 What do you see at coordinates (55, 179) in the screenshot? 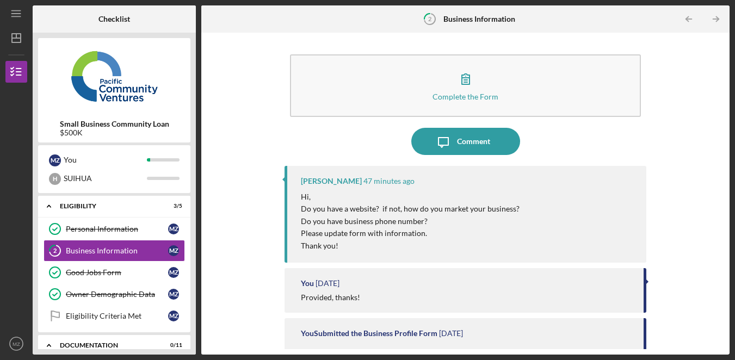
I see `div: H` at bounding box center [55, 179].